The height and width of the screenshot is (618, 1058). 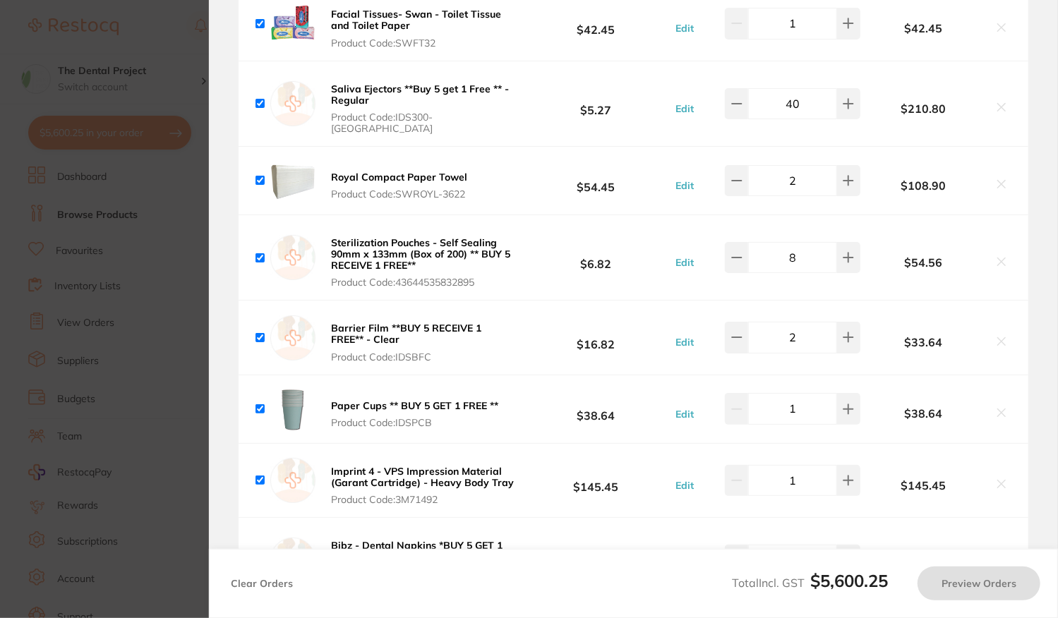 I want to click on button: Preview Orders, so click(x=979, y=584).